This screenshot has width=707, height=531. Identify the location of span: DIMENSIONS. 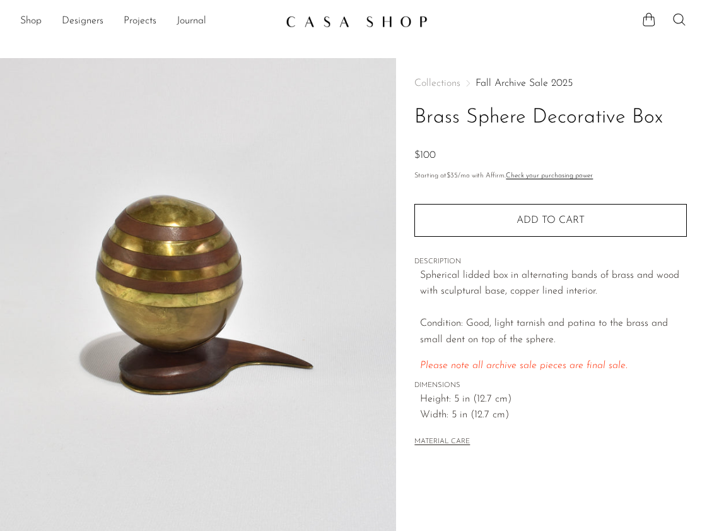
(551, 386).